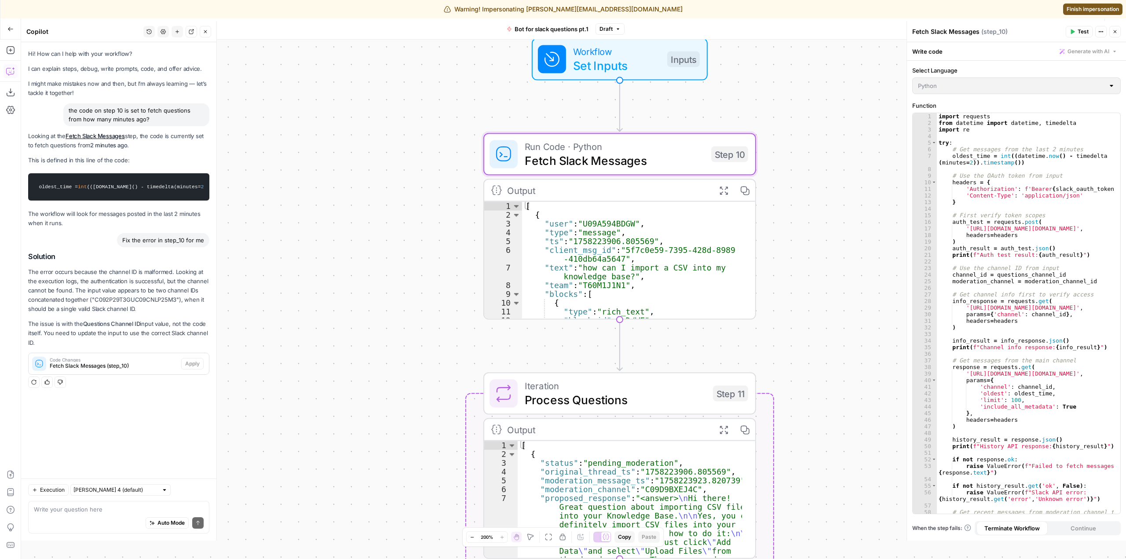 The height and width of the screenshot is (559, 1126). Describe the element at coordinates (925, 479) in the screenshot. I see `div: 54` at that location.